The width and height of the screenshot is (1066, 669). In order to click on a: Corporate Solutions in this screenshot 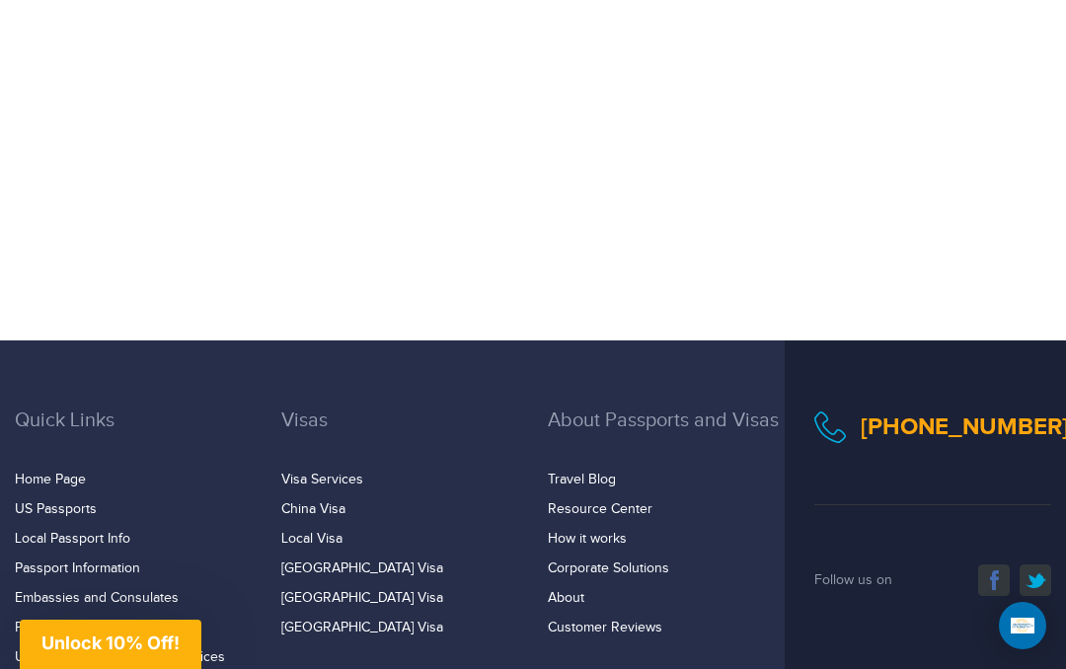, I will do `click(608, 569)`.